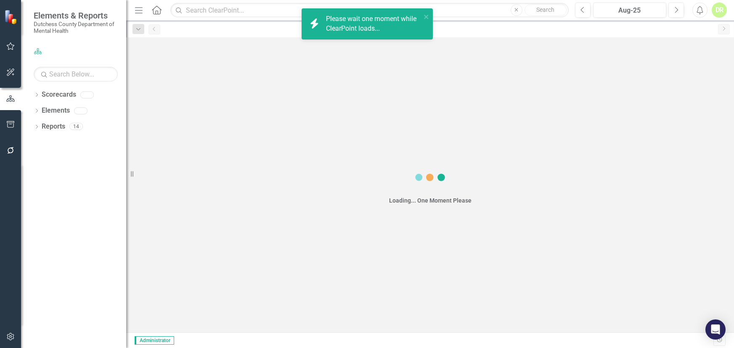  Describe the element at coordinates (719, 10) in the screenshot. I see `button: DR` at that location.